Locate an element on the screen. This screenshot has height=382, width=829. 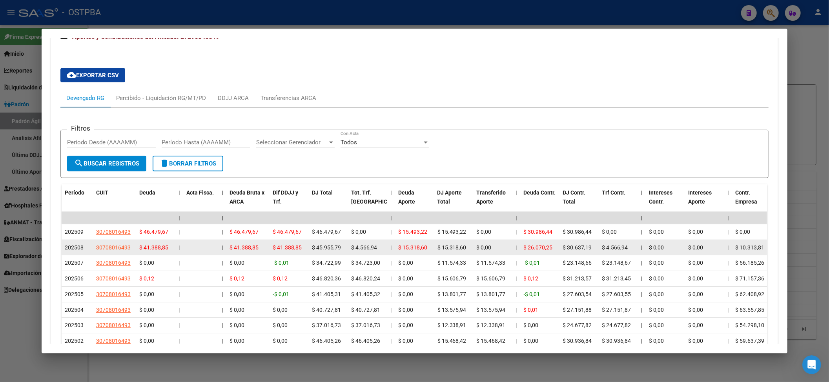
span: Contr. Empresa is located at coordinates (747, 197).